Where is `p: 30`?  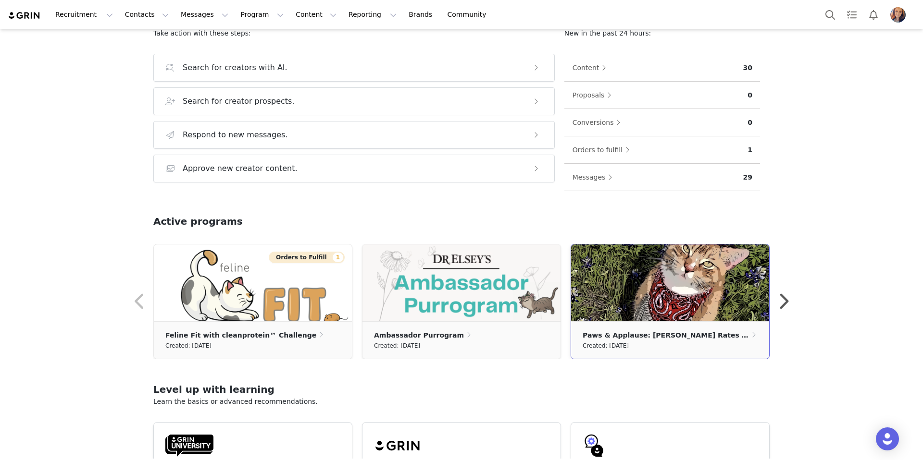 p: 30 is located at coordinates (747, 68).